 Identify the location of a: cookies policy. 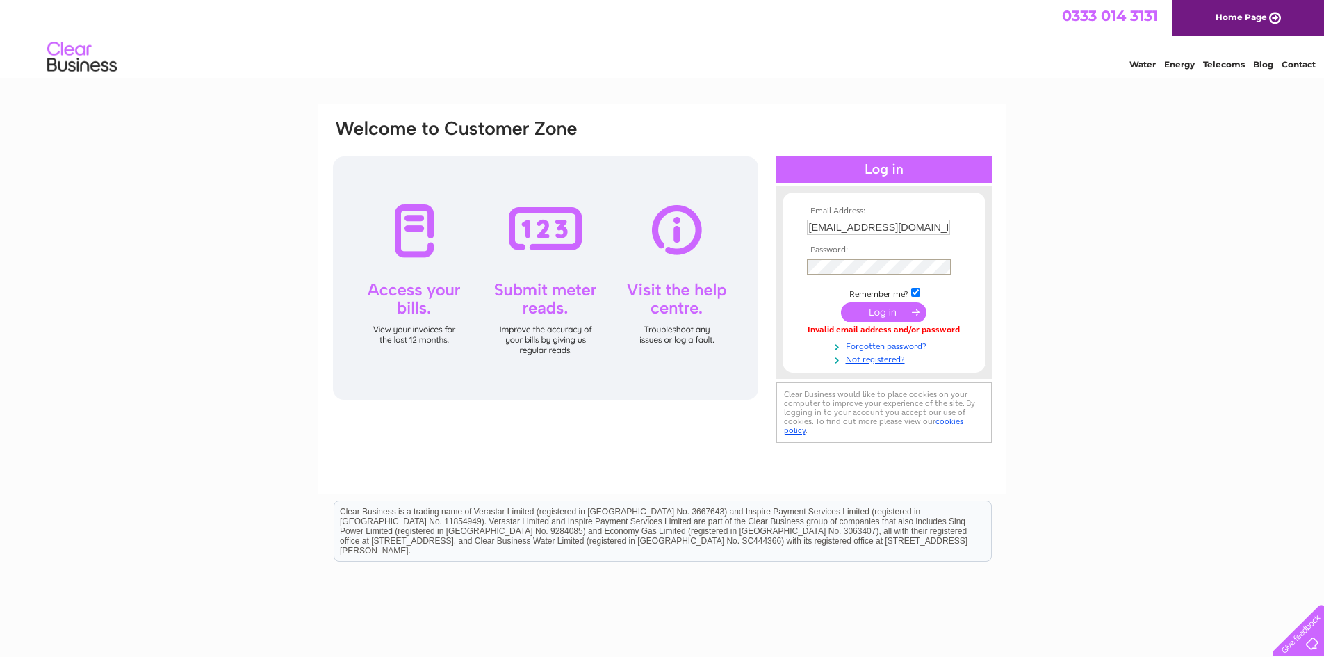
(874, 425).